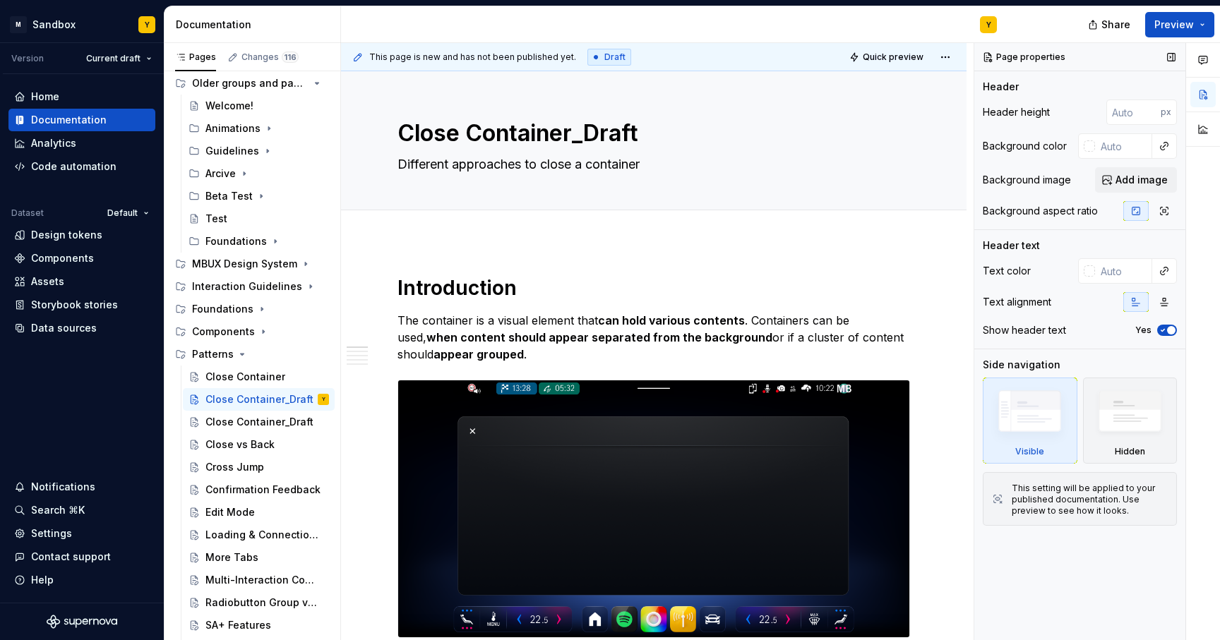 The image size is (1220, 640). Describe the element at coordinates (290, 57) in the screenshot. I see `span: 116` at that location.